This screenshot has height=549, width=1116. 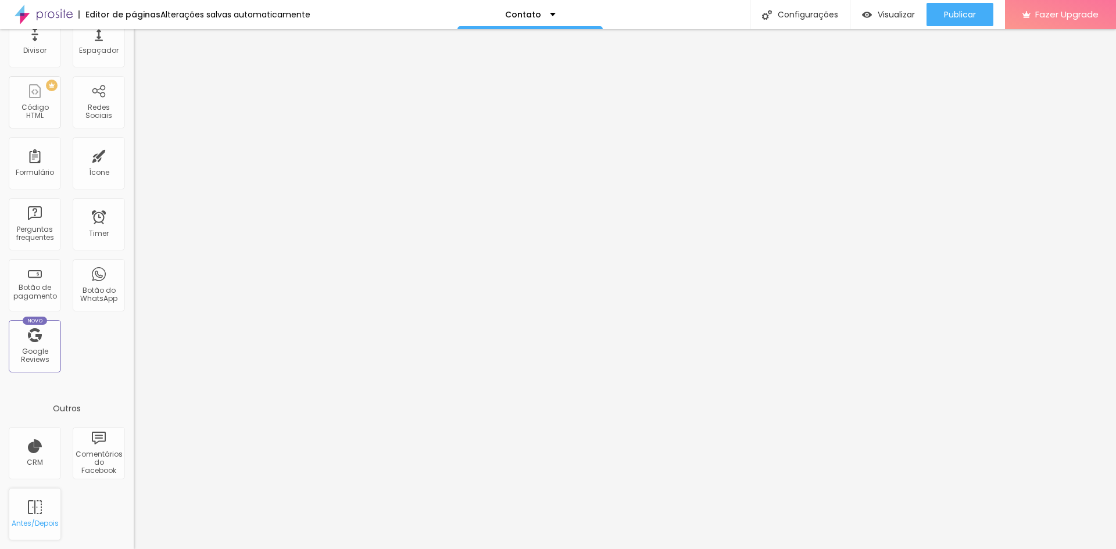 I want to click on span: Fazer Upgrade, so click(x=1066, y=14).